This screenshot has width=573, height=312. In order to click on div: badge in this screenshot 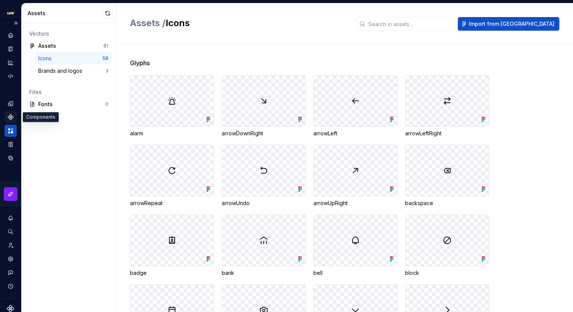, I will do `click(172, 273)`.